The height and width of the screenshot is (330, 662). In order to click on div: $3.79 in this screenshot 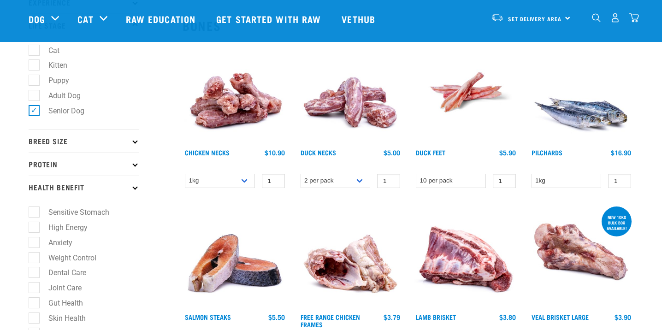, I will do `click(392, 317)`.